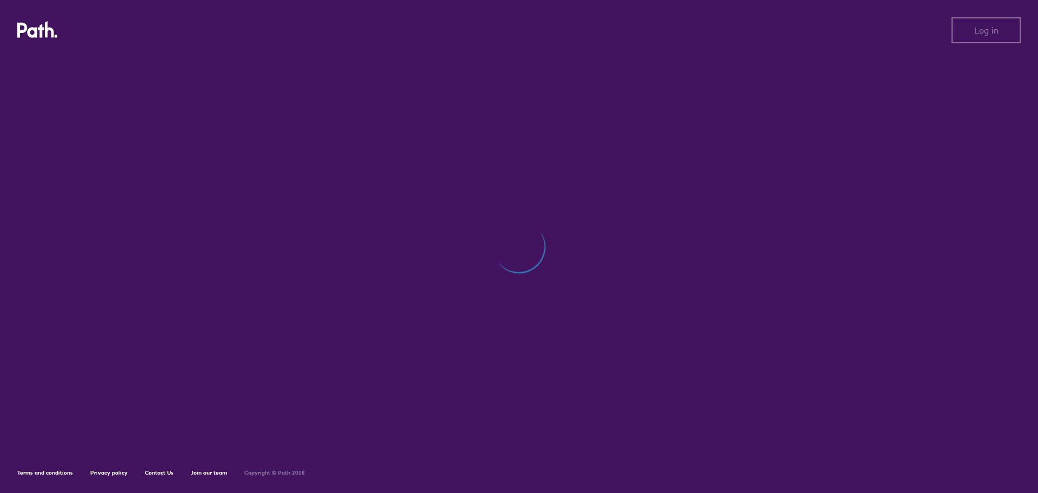 This screenshot has height=493, width=1038. What do you see at coordinates (275, 473) in the screenshot?
I see `h6: Copyright © Path 2018` at bounding box center [275, 473].